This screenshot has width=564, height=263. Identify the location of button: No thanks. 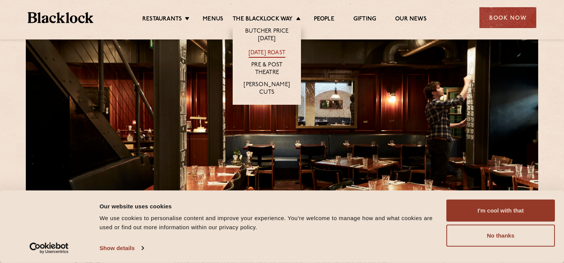
(500, 236).